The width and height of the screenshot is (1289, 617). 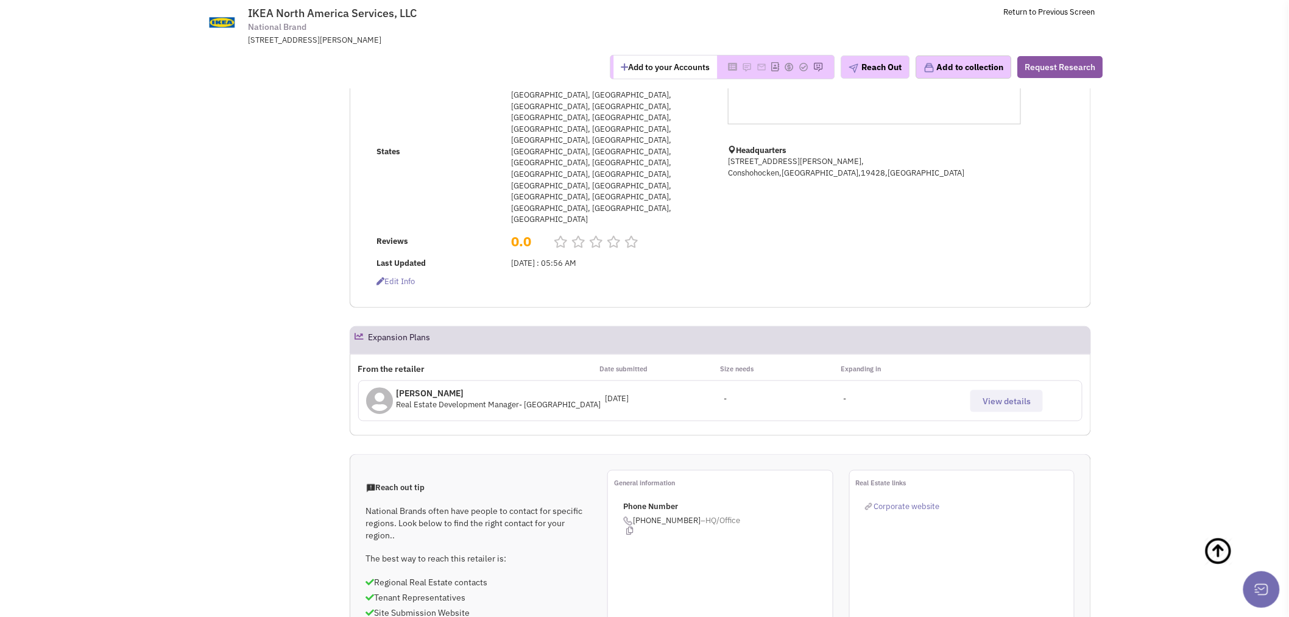 I want to click on span: Corporate website, so click(x=907, y=506).